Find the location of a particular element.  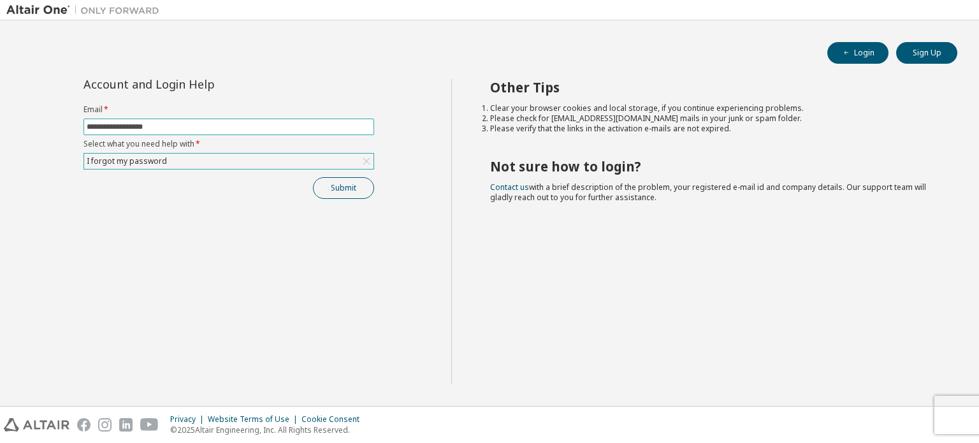

span: with a brief description of the problem, your registered e-mail id and company details. Our suppo... is located at coordinates (708, 192).